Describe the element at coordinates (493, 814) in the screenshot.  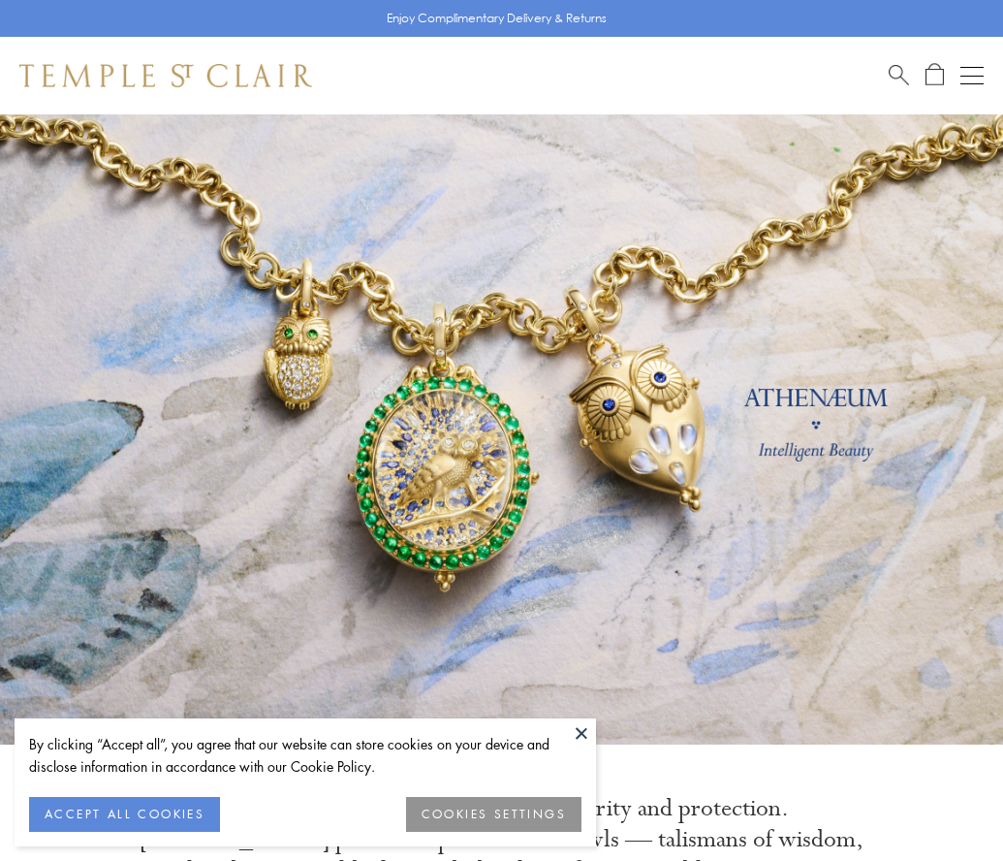
I see `button: COOKIES SETTINGS` at that location.